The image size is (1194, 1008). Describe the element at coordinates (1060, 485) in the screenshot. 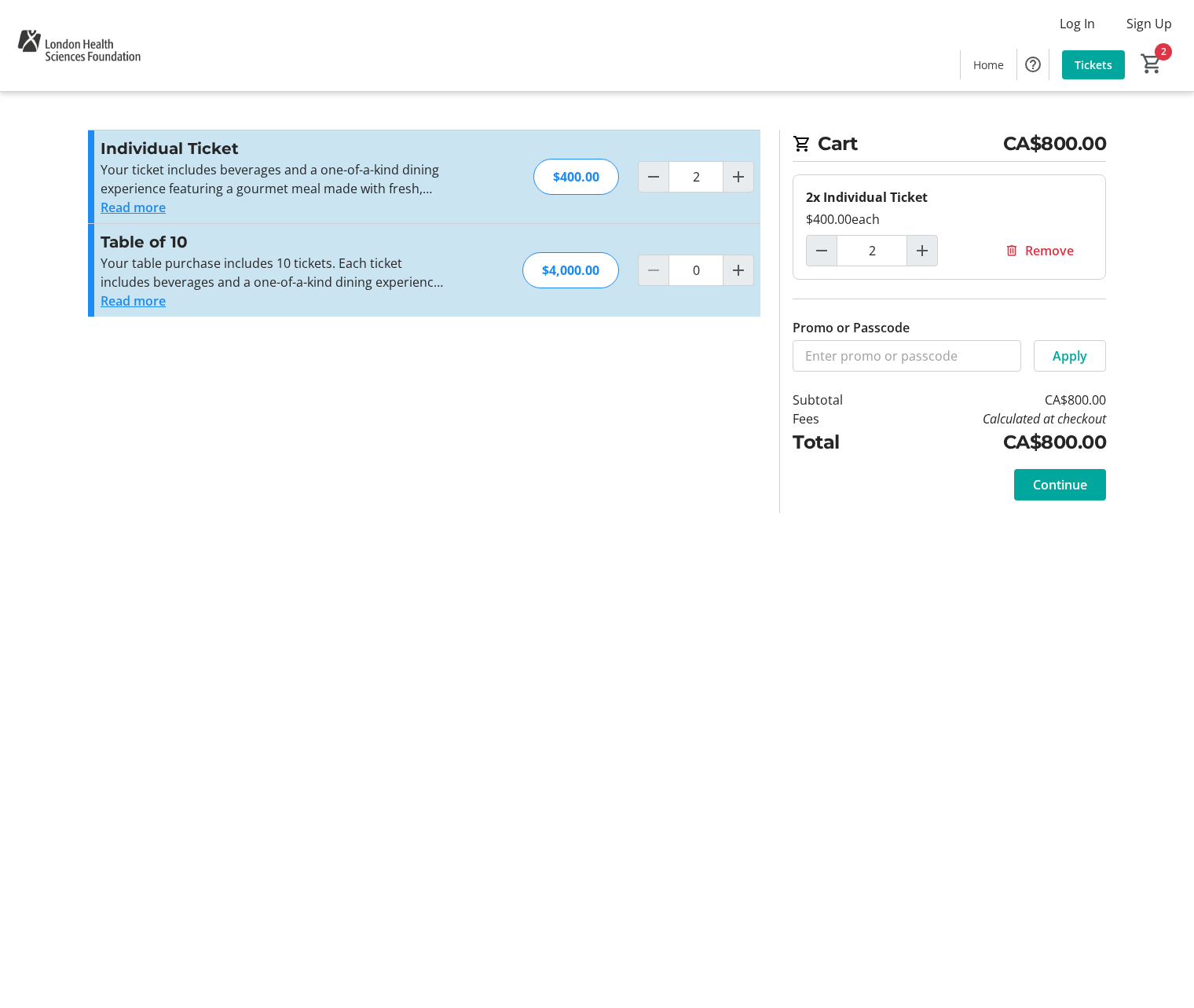

I see `button: Continue` at that location.